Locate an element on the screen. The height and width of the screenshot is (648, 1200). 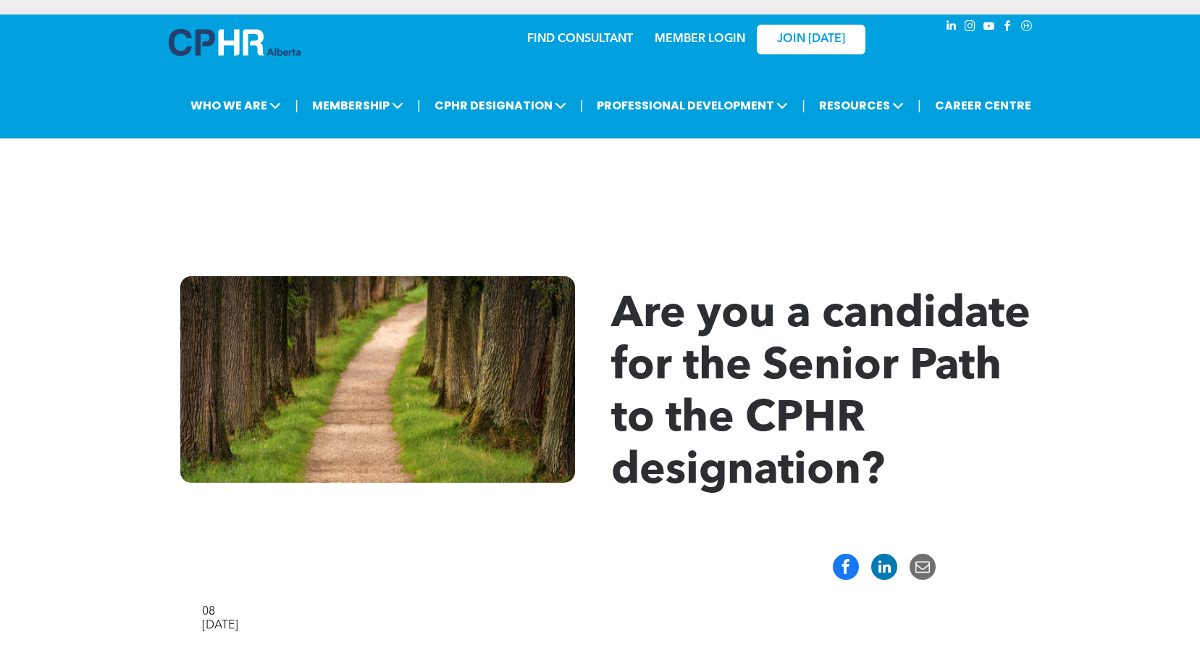
a: youtube is located at coordinates (989, 28).